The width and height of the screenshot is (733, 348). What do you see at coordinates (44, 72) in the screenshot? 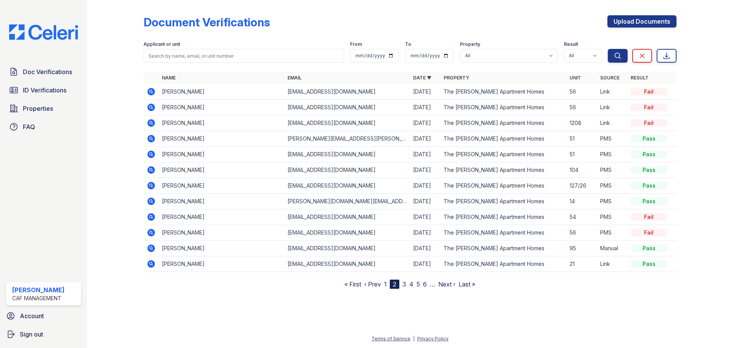
I see `a: Doc Verifications` at bounding box center [44, 72].